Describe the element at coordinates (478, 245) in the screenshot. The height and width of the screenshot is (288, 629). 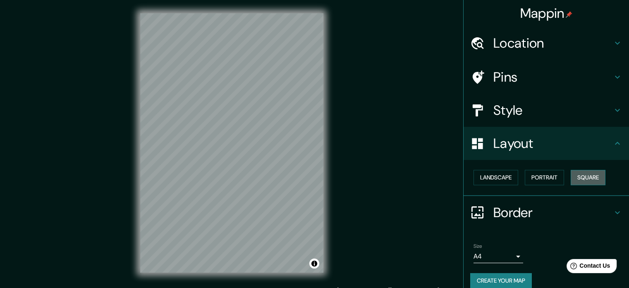
I see `label: Size` at that location.